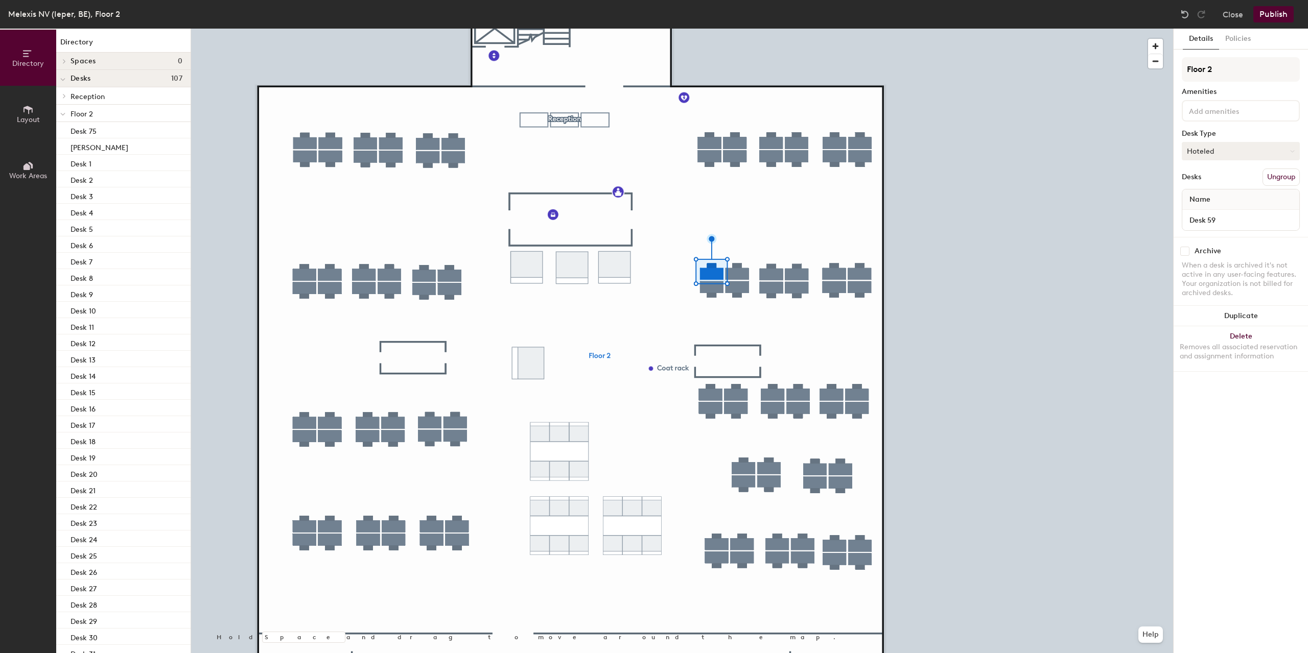  I want to click on input: Add amenities, so click(1233, 110).